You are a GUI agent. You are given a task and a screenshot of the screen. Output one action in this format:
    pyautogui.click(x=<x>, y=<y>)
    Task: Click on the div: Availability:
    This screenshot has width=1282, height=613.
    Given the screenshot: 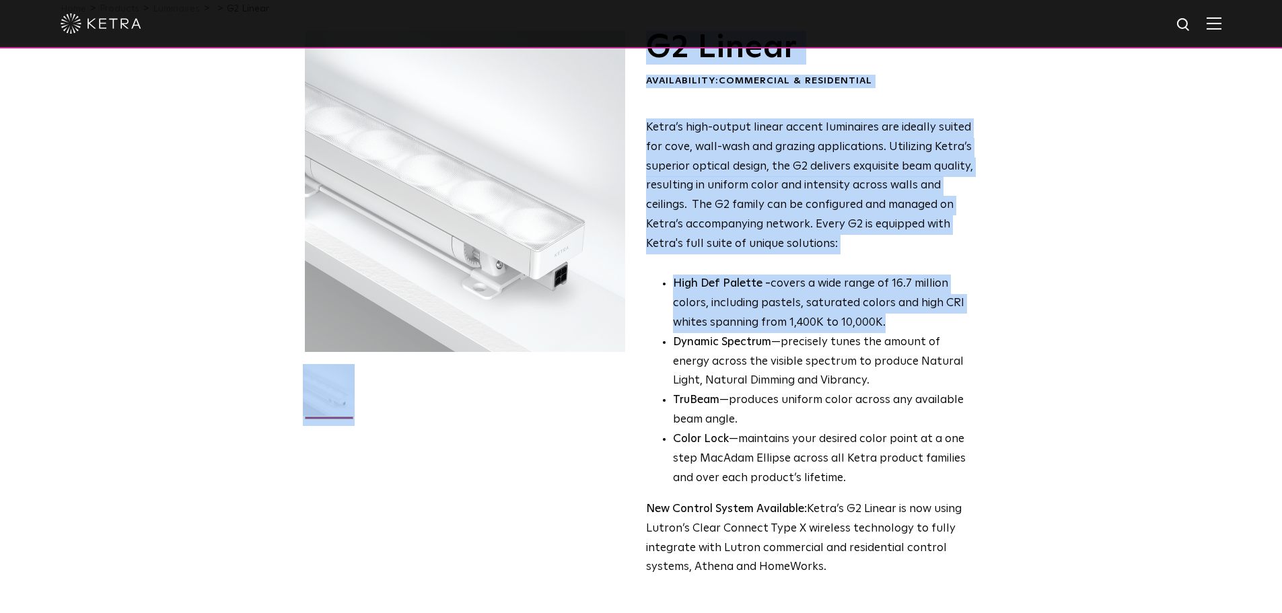 What is the action you would take?
    pyautogui.click(x=809, y=81)
    